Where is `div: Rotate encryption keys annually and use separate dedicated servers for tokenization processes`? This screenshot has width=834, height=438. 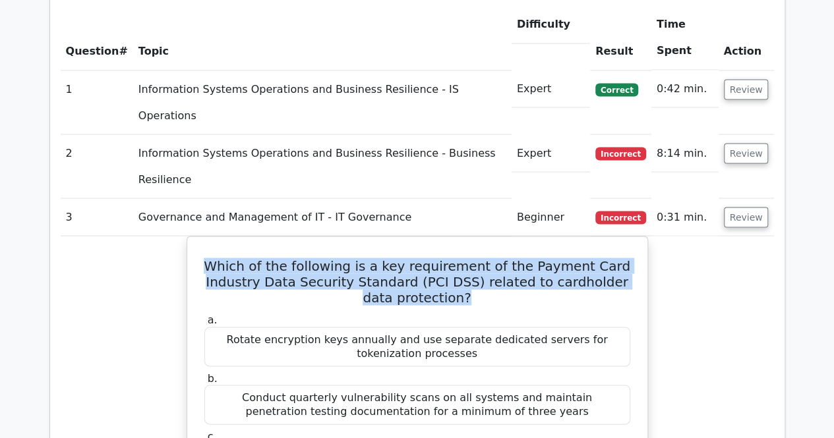
div: Rotate encryption keys annually and use separate dedicated servers for tokenization processes is located at coordinates (417, 347).